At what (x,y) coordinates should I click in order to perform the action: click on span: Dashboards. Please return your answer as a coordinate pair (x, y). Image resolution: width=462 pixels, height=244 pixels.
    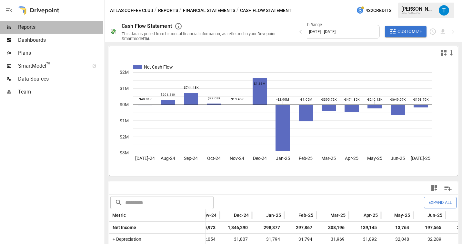
    Looking at the image, I should click on (61, 40).